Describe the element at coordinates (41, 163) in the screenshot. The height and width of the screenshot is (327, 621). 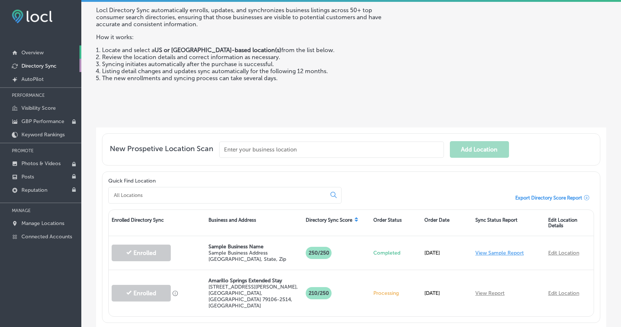
I see `p: Photos & Videos` at that location.